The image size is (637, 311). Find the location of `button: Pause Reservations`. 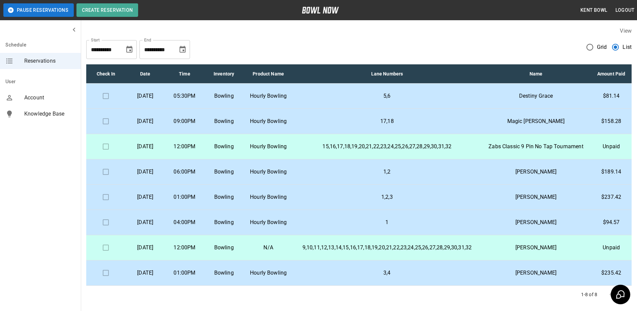

button: Pause Reservations is located at coordinates (38, 10).